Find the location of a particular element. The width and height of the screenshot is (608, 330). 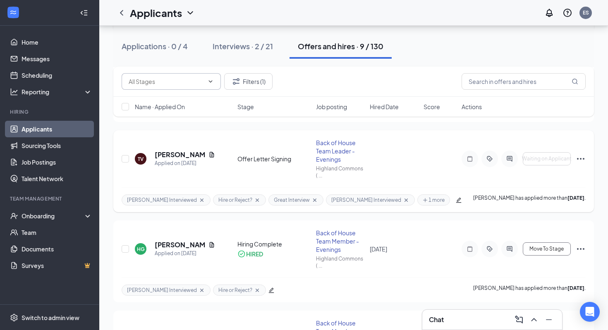

svg: Minimize is located at coordinates (549, 320).